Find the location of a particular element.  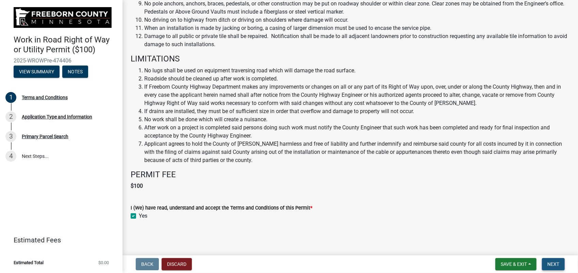

button: Back is located at coordinates (147, 264).